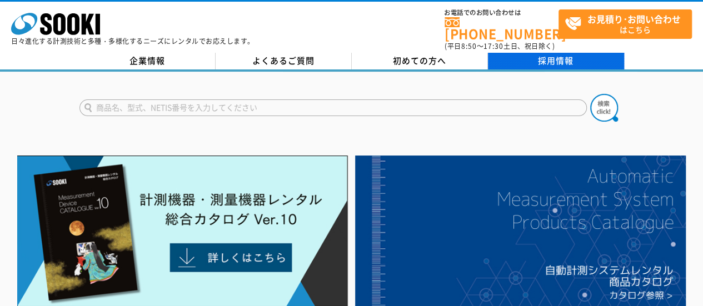 The width and height of the screenshot is (703, 306). What do you see at coordinates (502, 13) in the screenshot?
I see `span: お電話でのお問い合わせは` at bounding box center [502, 13].